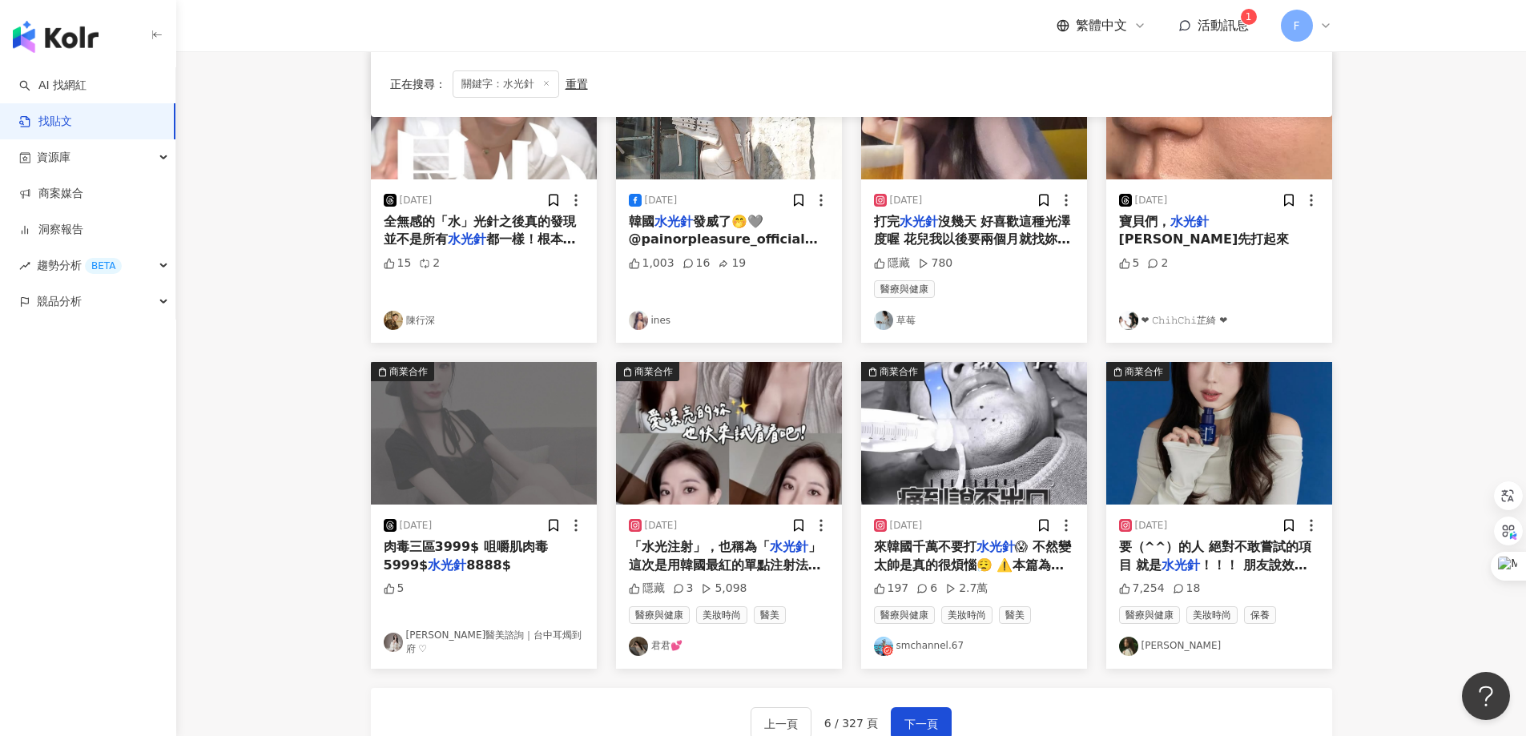  What do you see at coordinates (642, 221) in the screenshot?
I see `span: 韓國` at bounding box center [642, 221].